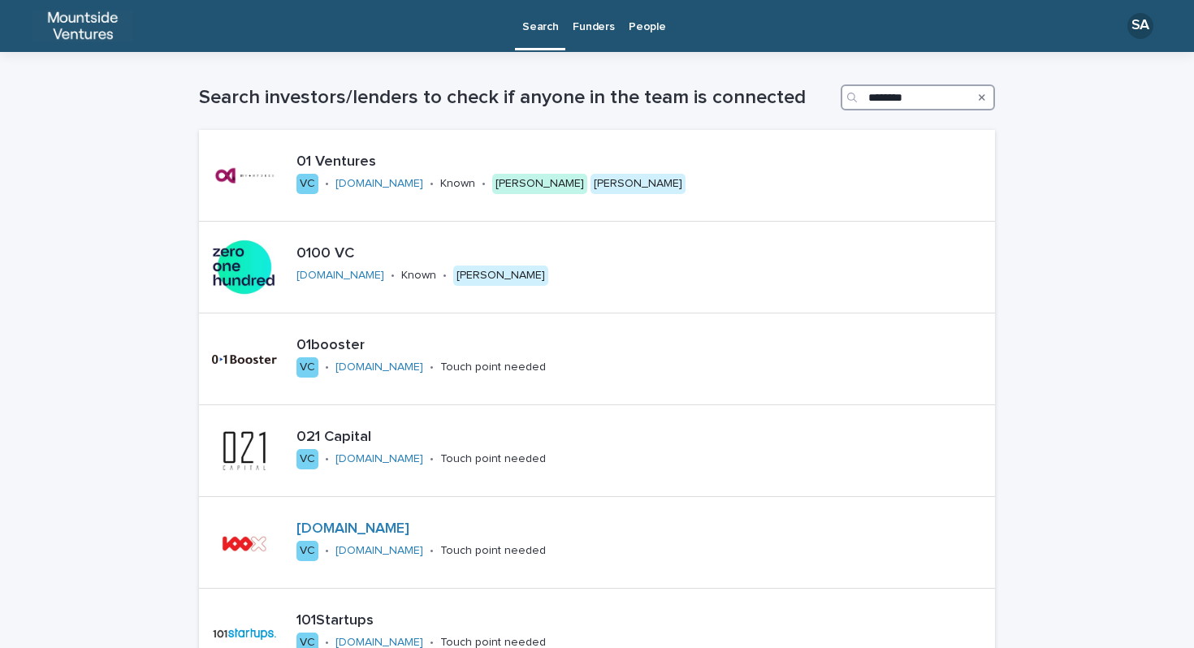 The width and height of the screenshot is (1194, 648). What do you see at coordinates (532, 162) in the screenshot?
I see `p: 01 Ventures` at bounding box center [532, 162].